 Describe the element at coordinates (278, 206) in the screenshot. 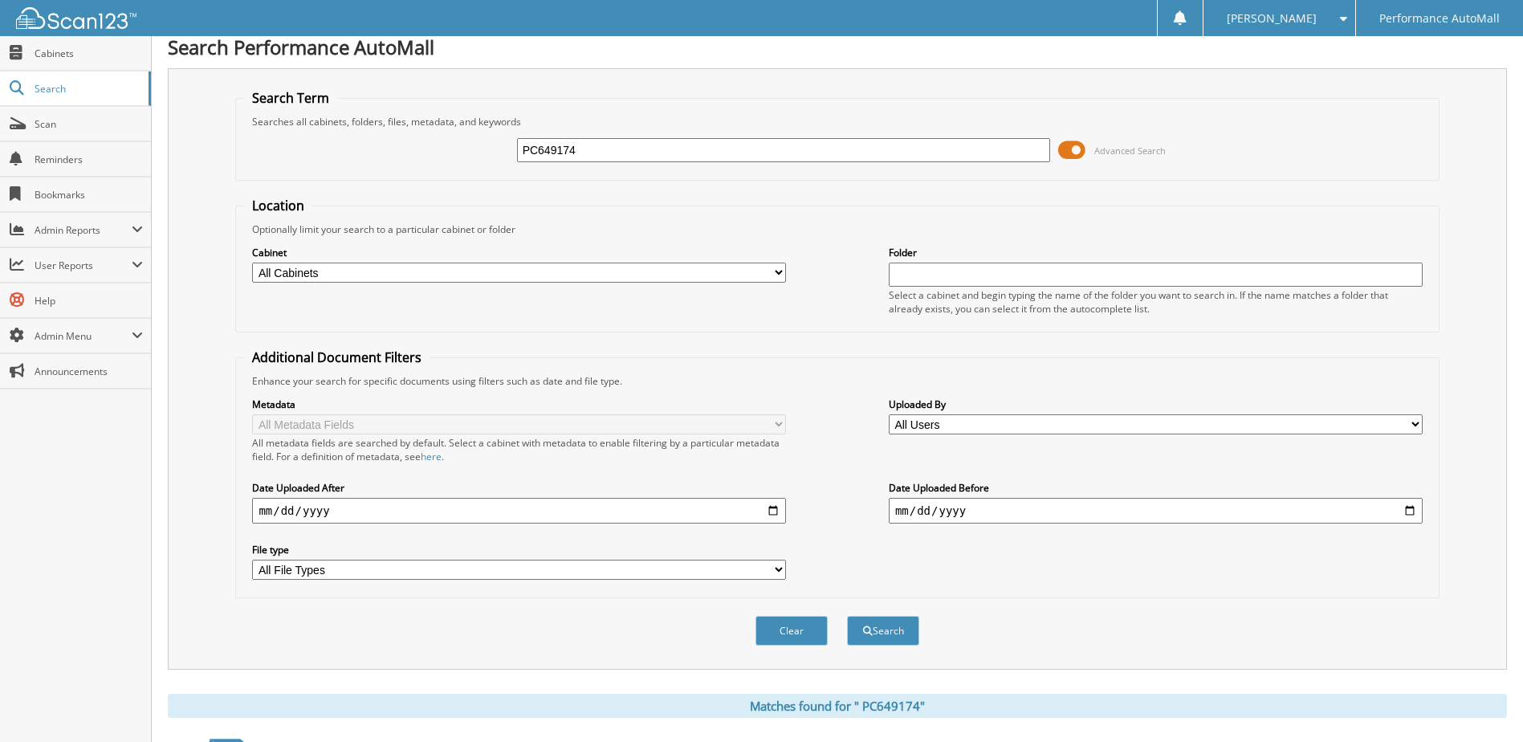

I see `legend: Location` at that location.